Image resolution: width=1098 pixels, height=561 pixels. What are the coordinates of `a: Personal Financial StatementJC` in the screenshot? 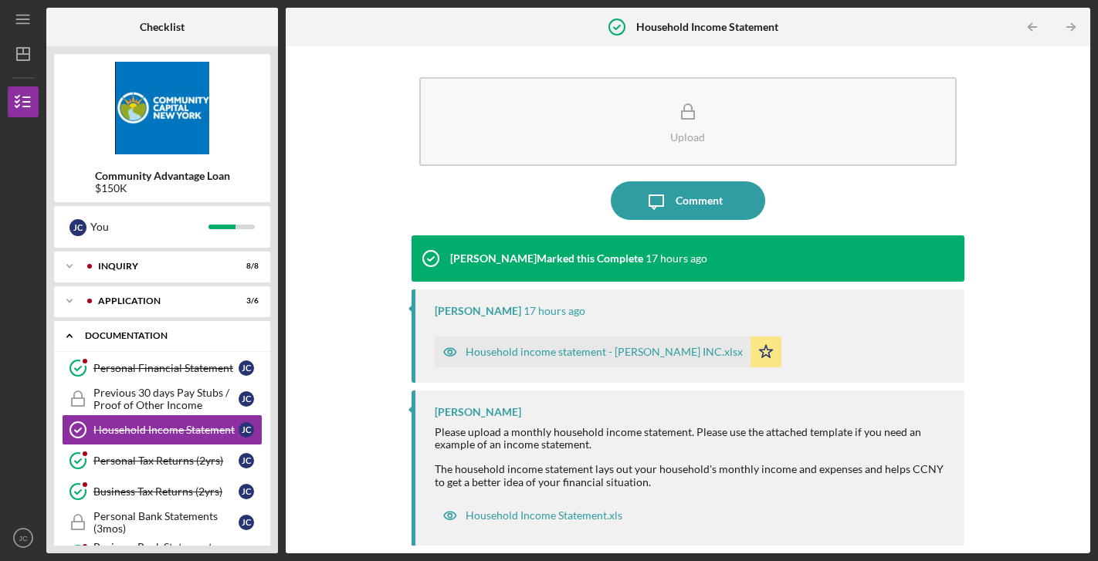 It's located at (162, 368).